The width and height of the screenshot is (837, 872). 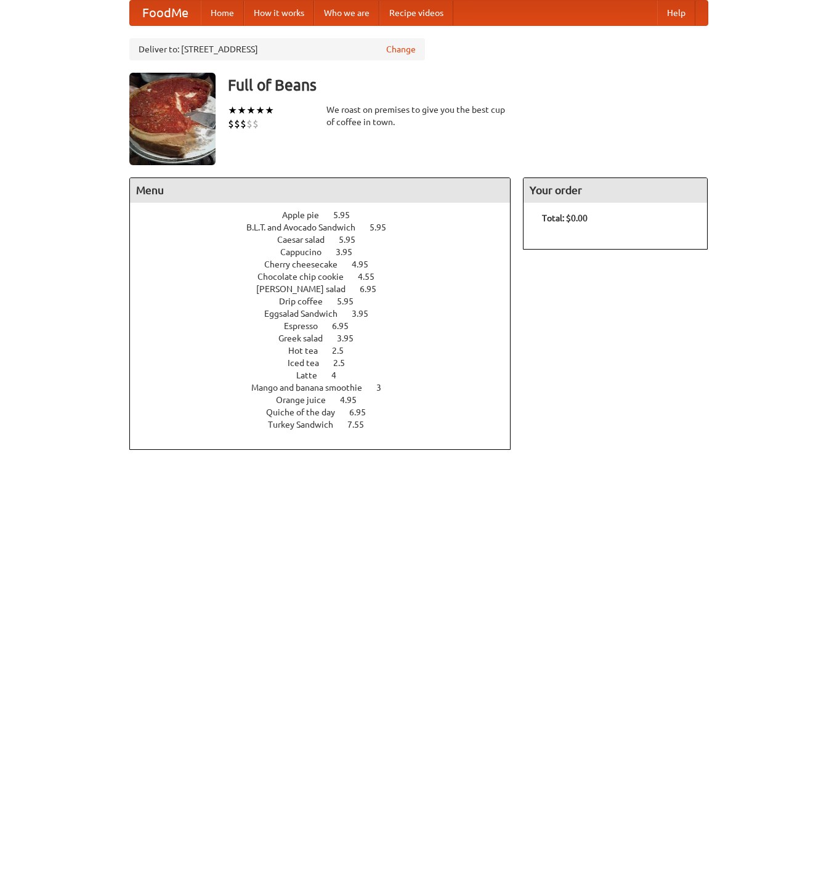 What do you see at coordinates (327, 424) in the screenshot?
I see `a: Turkey Sandwich 7.55` at bounding box center [327, 424].